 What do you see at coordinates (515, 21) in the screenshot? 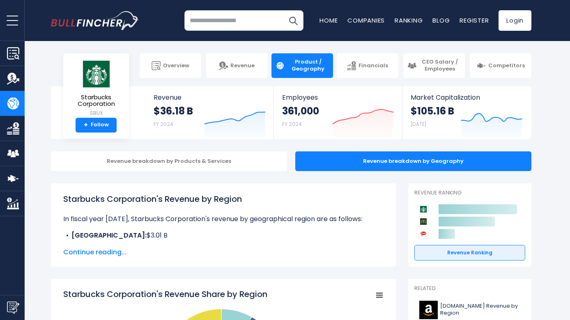
I see `a: Login` at bounding box center [515, 21].